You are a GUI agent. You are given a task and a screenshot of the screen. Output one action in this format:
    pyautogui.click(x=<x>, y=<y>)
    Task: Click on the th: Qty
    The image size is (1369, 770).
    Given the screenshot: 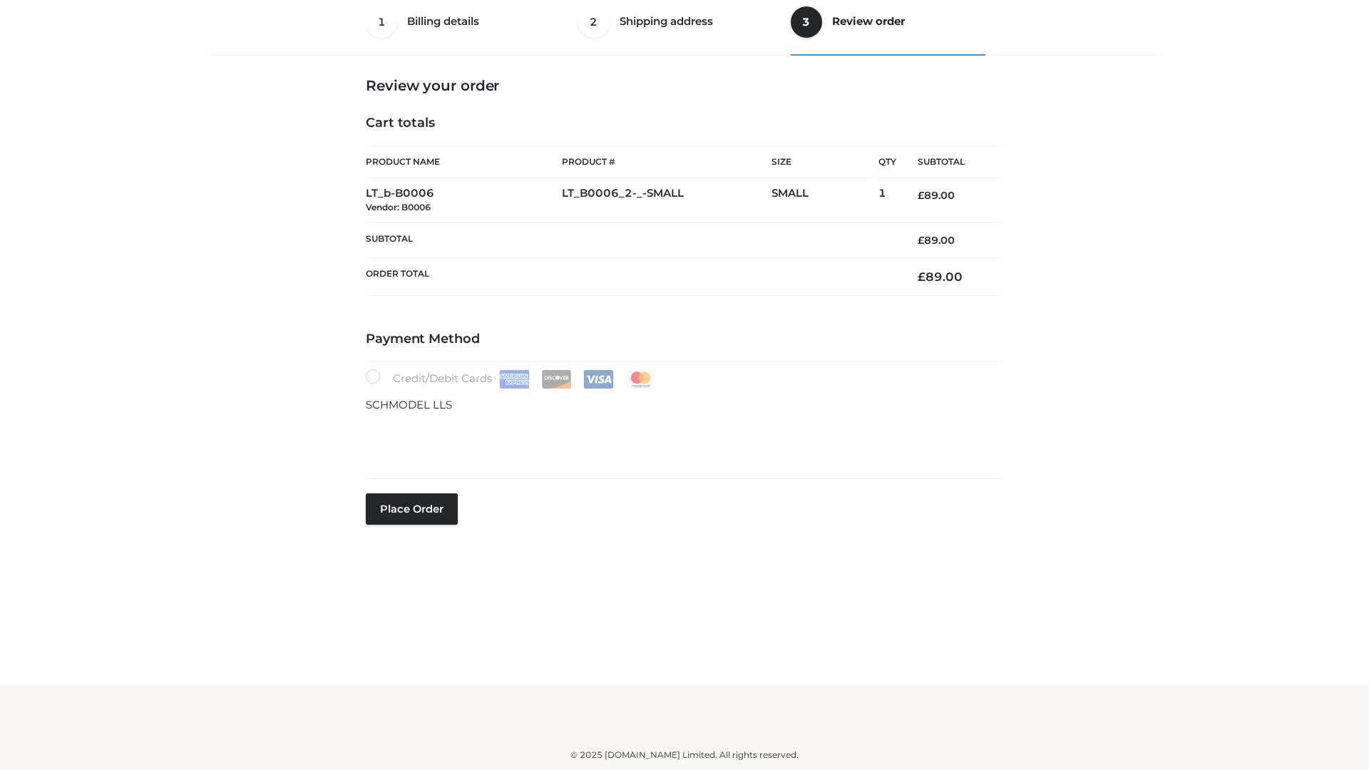 What is the action you would take?
    pyautogui.click(x=887, y=162)
    